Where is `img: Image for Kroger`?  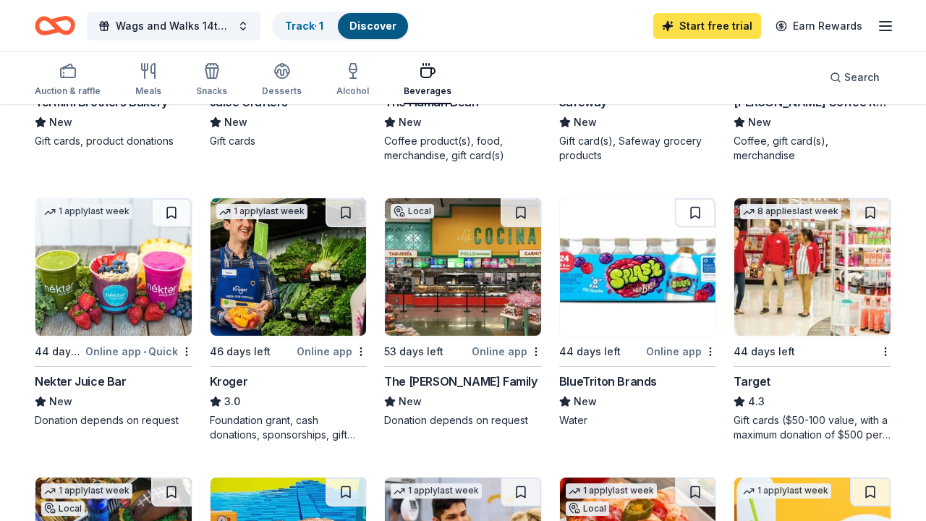 img: Image for Kroger is located at coordinates (289, 267).